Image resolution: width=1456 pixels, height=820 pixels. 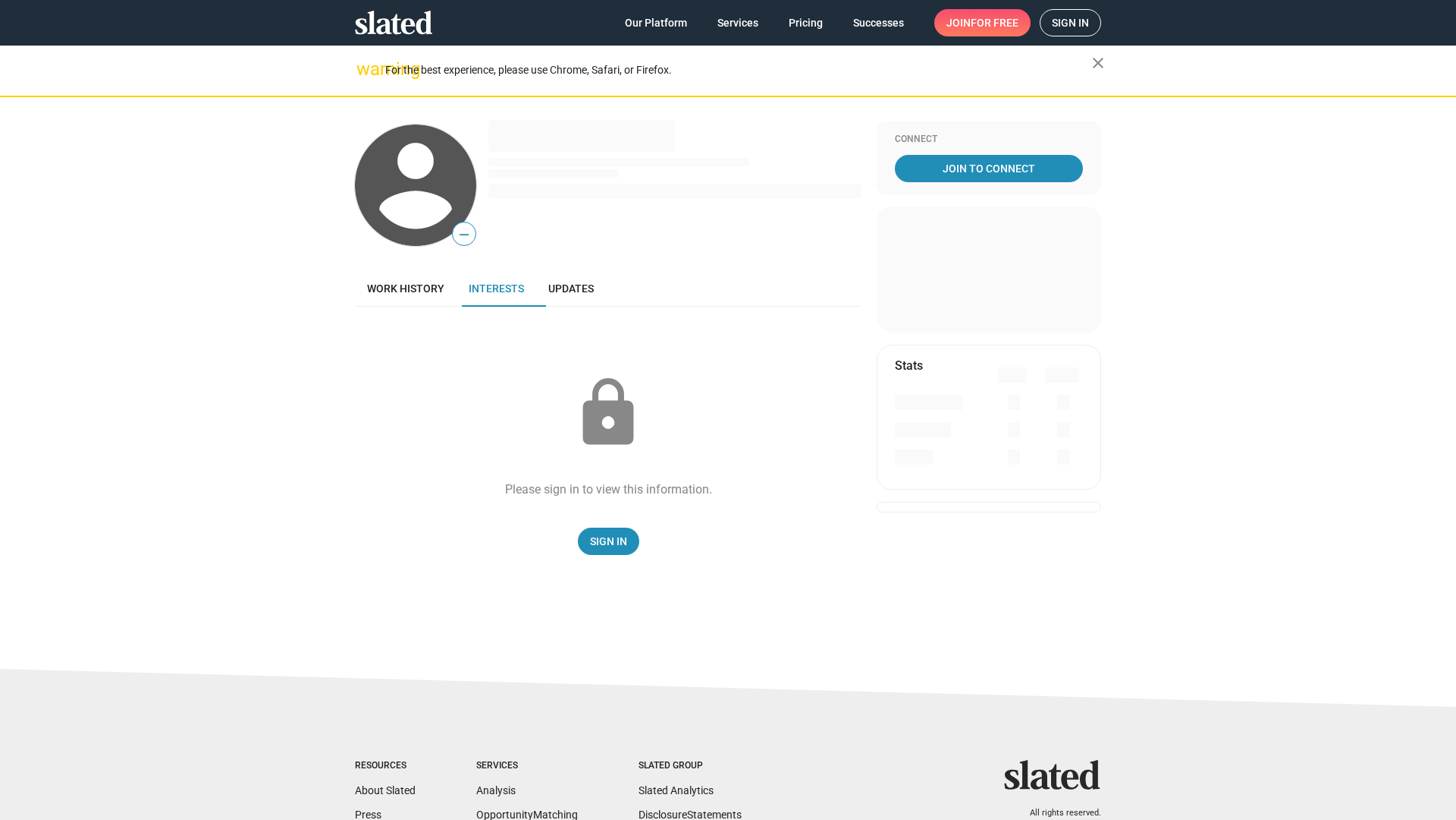 I want to click on a: Updates, so click(x=571, y=289).